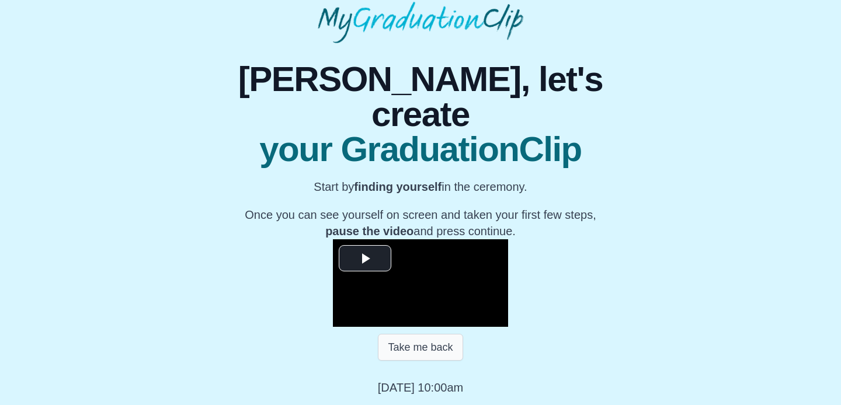 Image resolution: width=841 pixels, height=405 pixels. What do you see at coordinates (420, 223) in the screenshot?
I see `p: Once you can see yourself on screen and taken your first few steps, and press continue.` at bounding box center [420, 223].